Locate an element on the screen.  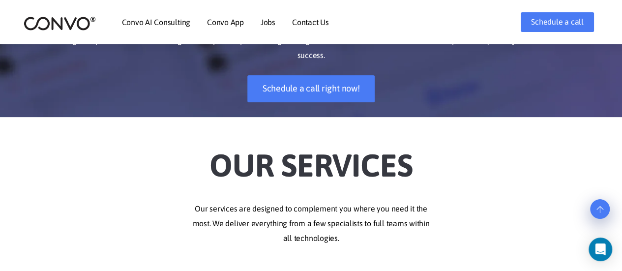
a: Jobs is located at coordinates (268, 22).